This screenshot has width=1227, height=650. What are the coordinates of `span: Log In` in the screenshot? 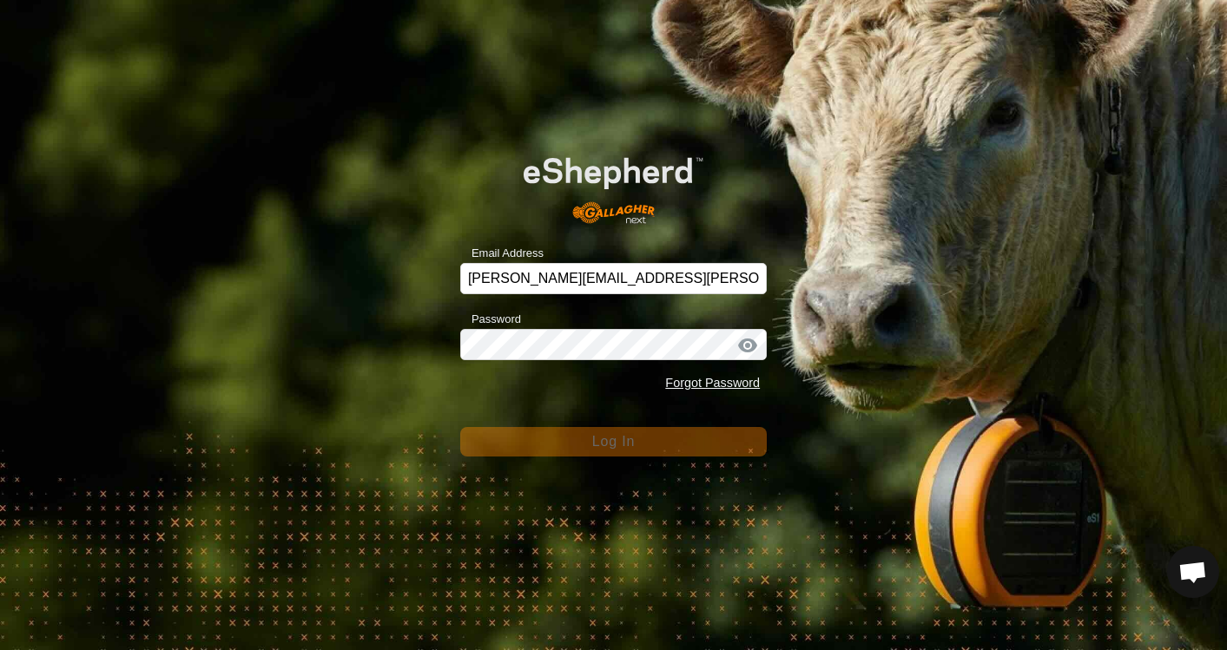 It's located at (613, 441).